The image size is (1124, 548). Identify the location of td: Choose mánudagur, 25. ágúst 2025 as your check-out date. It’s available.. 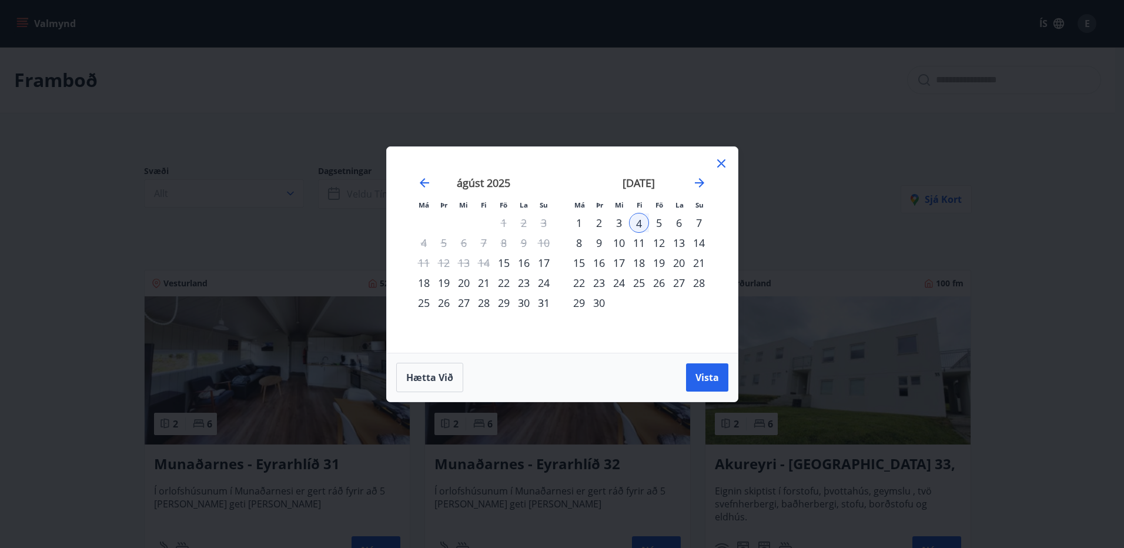
(424, 303).